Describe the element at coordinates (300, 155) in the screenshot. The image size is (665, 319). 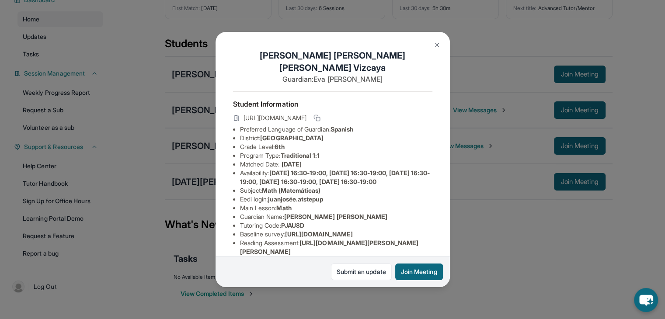
I see `span: Traditional 1:1` at that location.